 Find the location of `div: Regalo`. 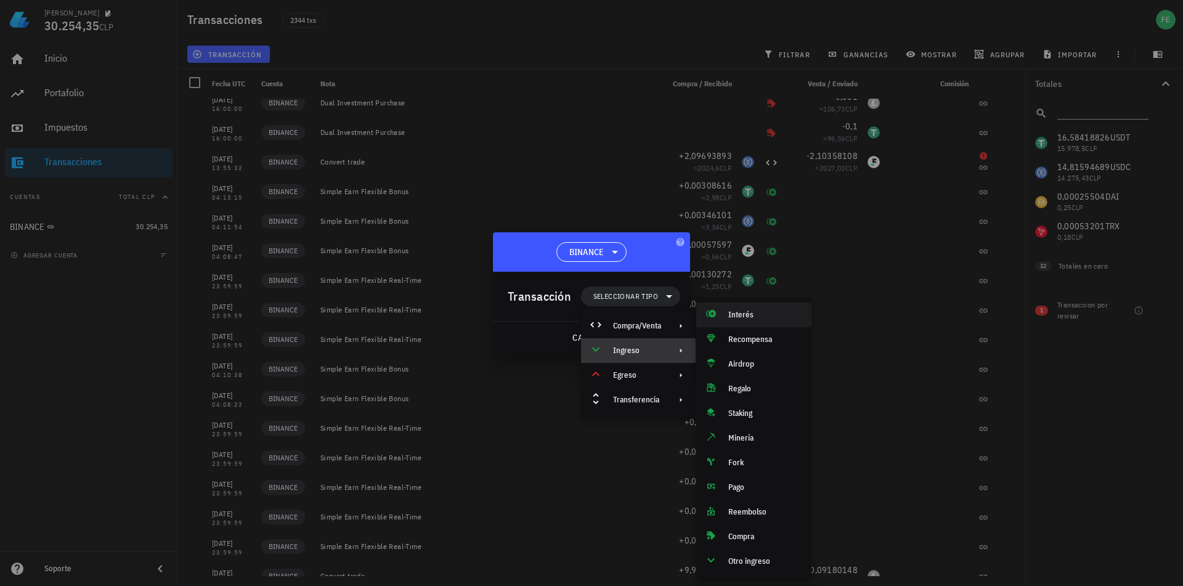

div: Regalo is located at coordinates (765, 389).